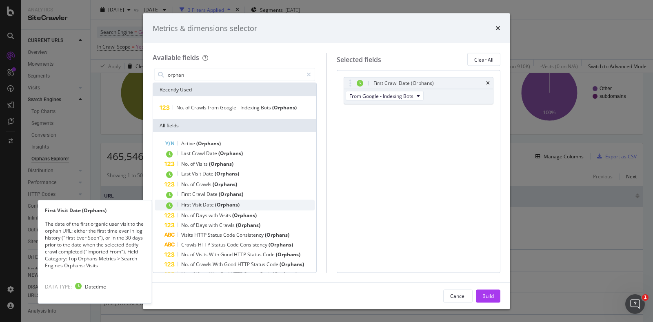 The height and width of the screenshot is (322, 653). What do you see at coordinates (95, 210) in the screenshot?
I see `div: First Visit Date (Orphans)` at bounding box center [95, 210].